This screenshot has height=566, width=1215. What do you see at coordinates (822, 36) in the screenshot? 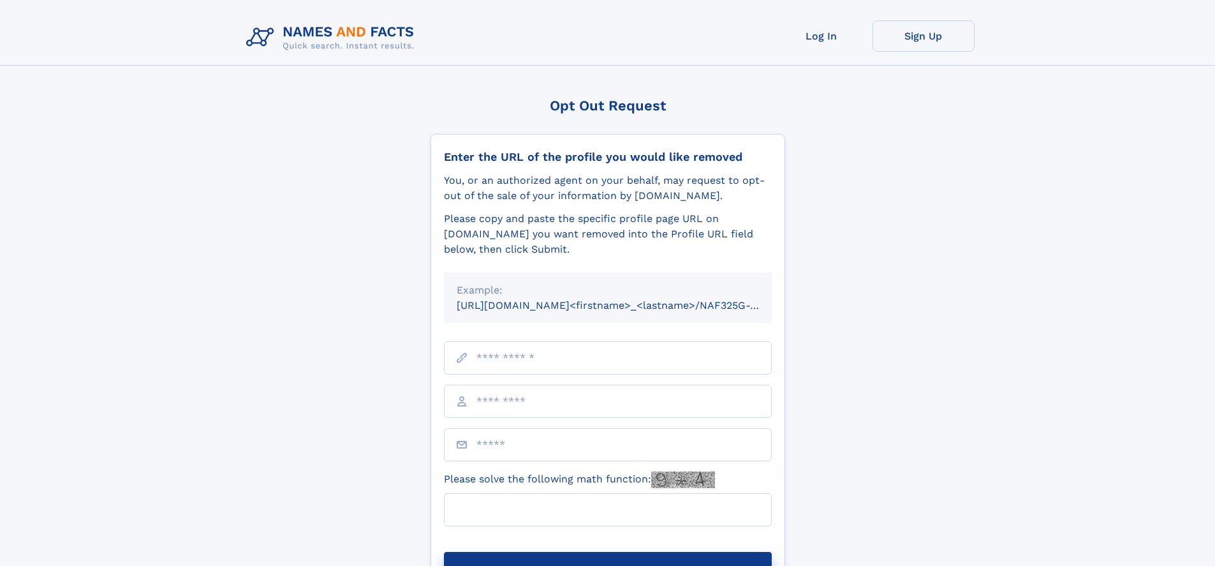
I see `a: Log In` at bounding box center [822, 36].